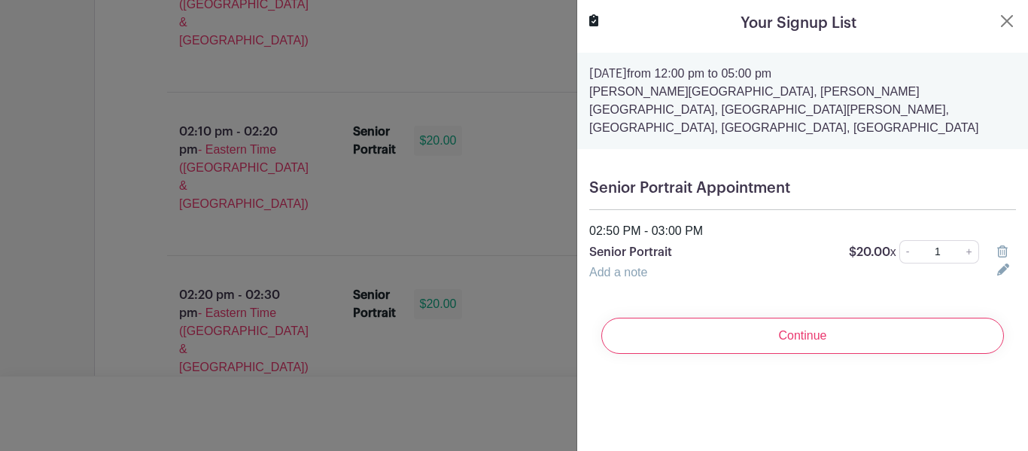 Image resolution: width=1028 pixels, height=451 pixels. What do you see at coordinates (618, 272) in the screenshot?
I see `a: Add a note` at bounding box center [618, 272].